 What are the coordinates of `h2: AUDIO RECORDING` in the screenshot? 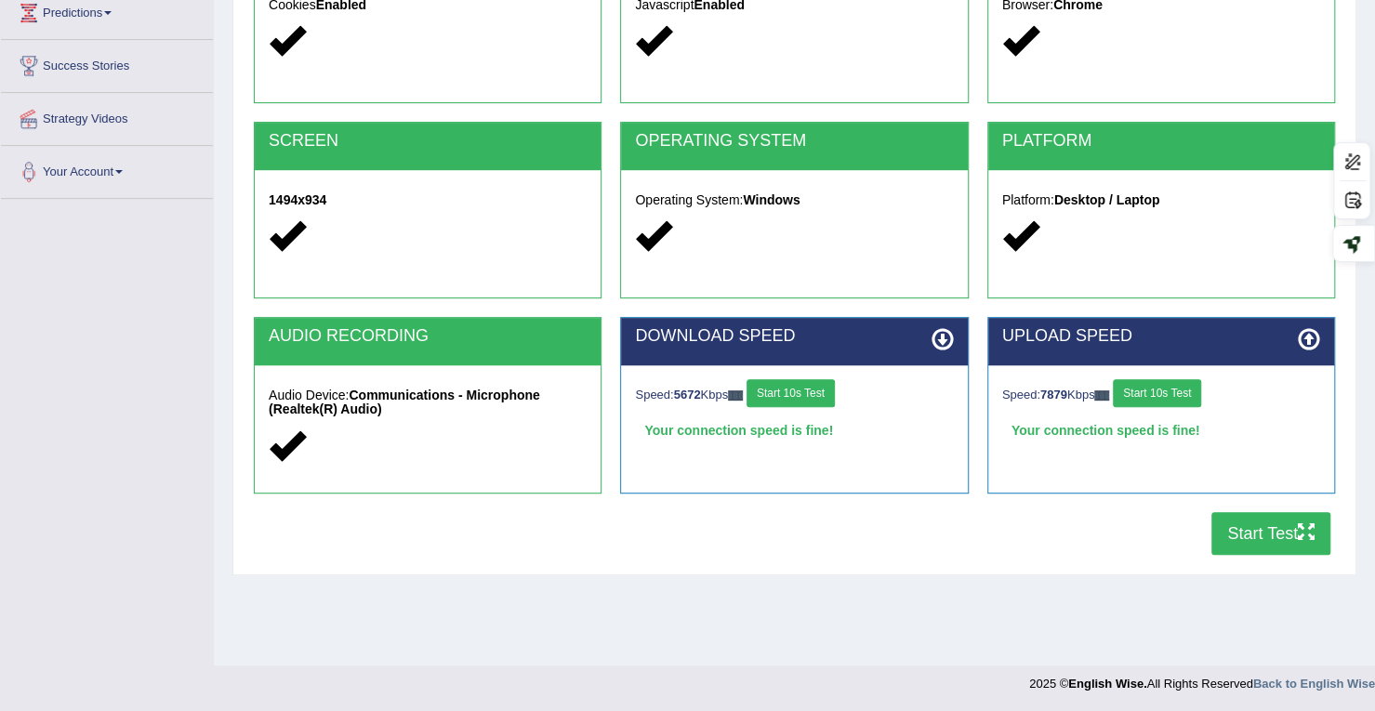 It's located at (428, 336).